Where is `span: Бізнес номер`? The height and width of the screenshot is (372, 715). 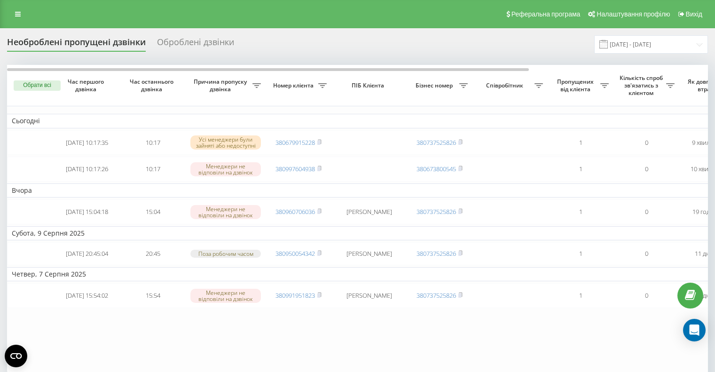 span: Бізнес номер is located at coordinates (435, 86).